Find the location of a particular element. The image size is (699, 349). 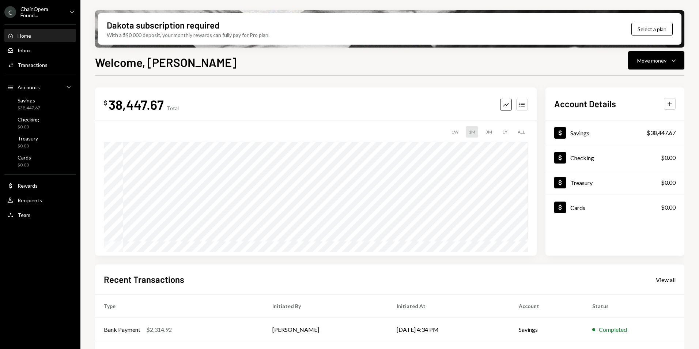

div: Inbox is located at coordinates (24, 50).